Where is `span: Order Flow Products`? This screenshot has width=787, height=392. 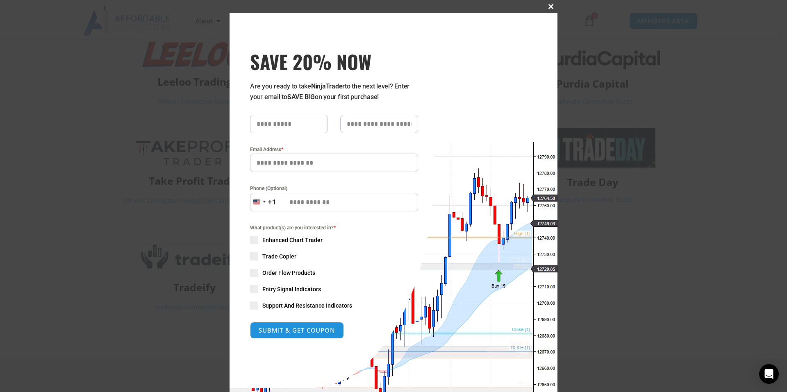
span: Order Flow Products is located at coordinates (289, 273).